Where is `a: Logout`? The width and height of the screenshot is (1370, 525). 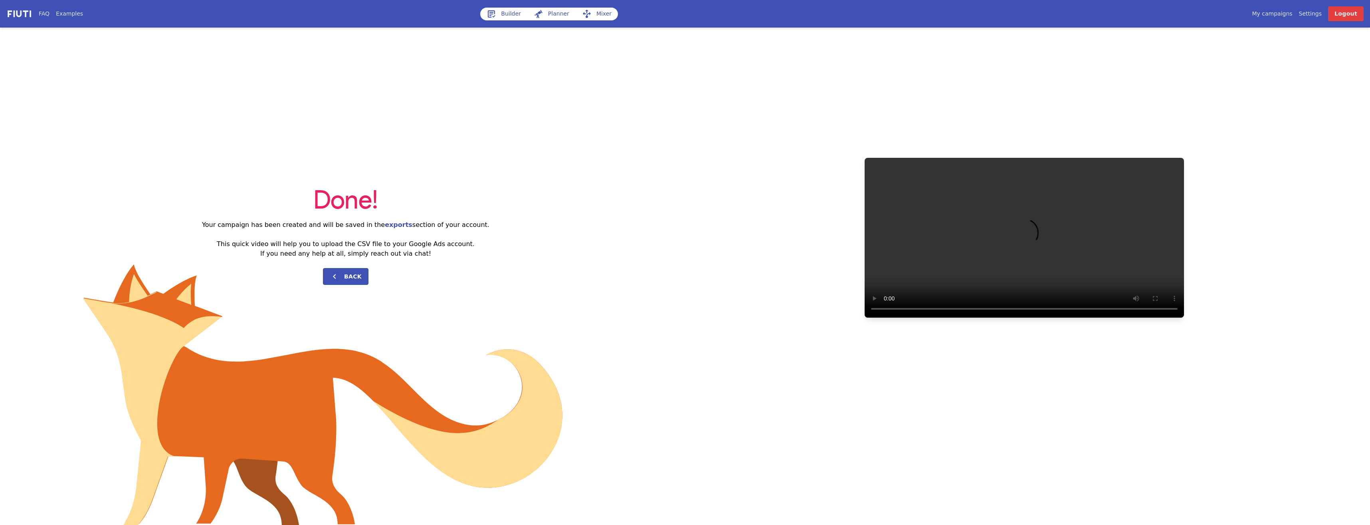
a: Logout is located at coordinates (1346, 14).